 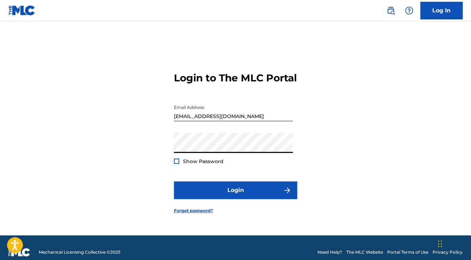 I want to click on a: Need Help?, so click(x=330, y=252).